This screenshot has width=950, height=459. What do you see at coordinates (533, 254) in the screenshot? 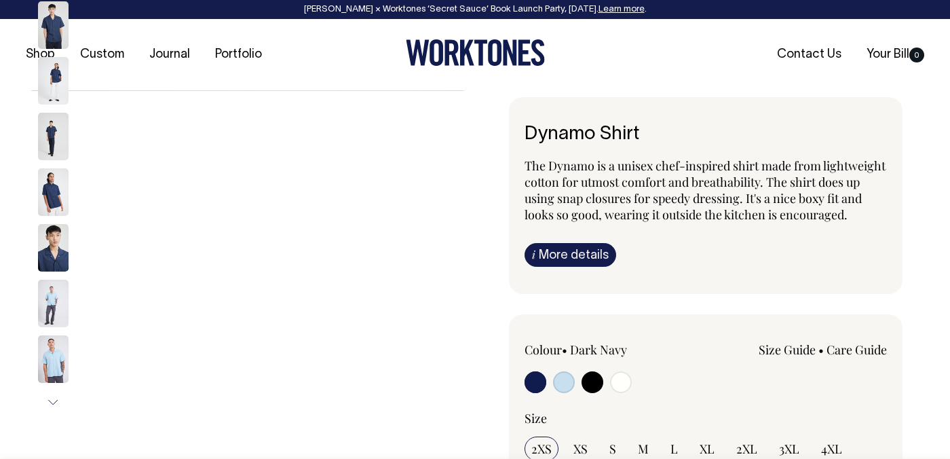
I see `span: i` at bounding box center [533, 254].